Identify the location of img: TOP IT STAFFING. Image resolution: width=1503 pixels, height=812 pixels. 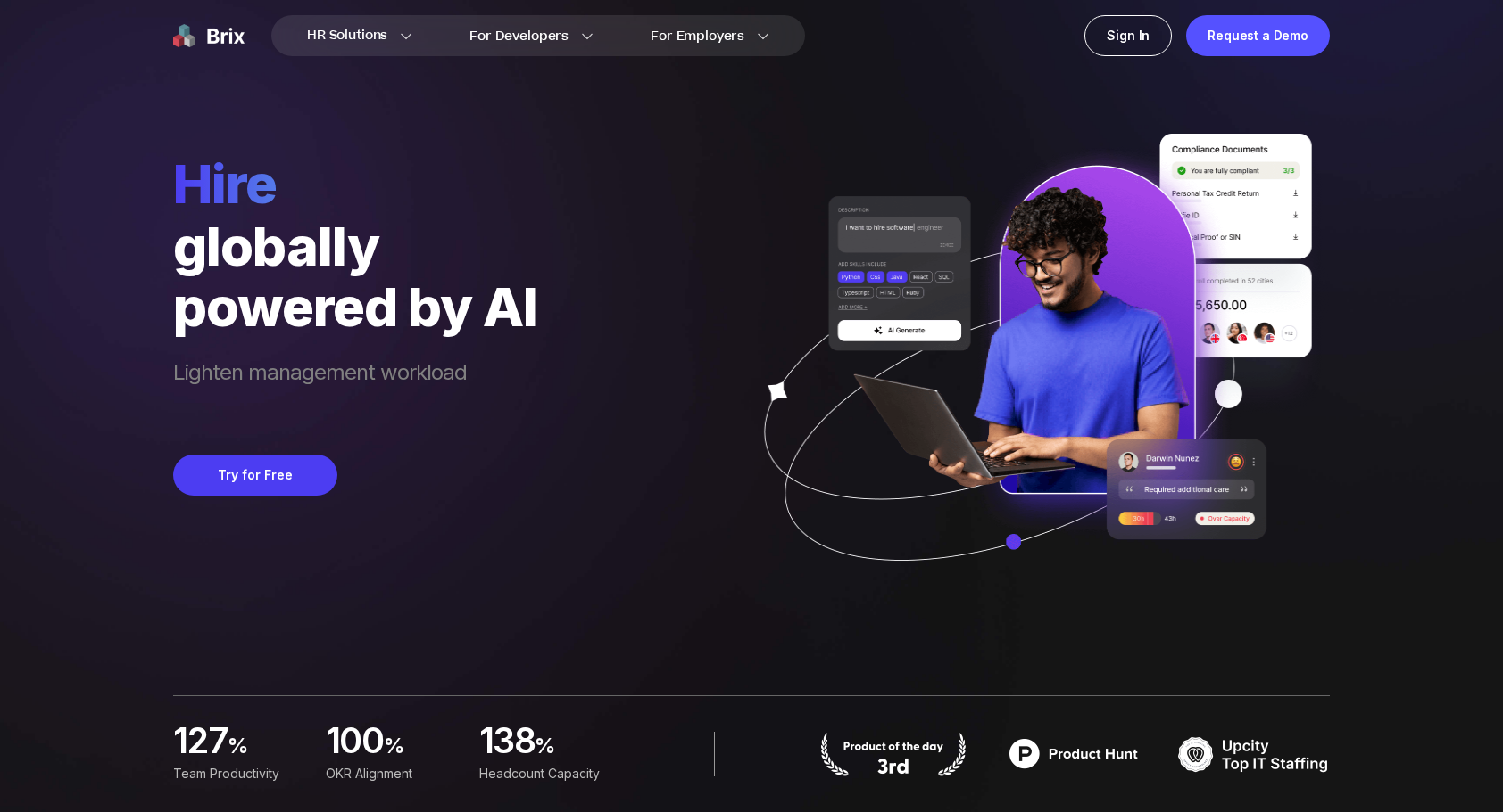
(1253, 754).